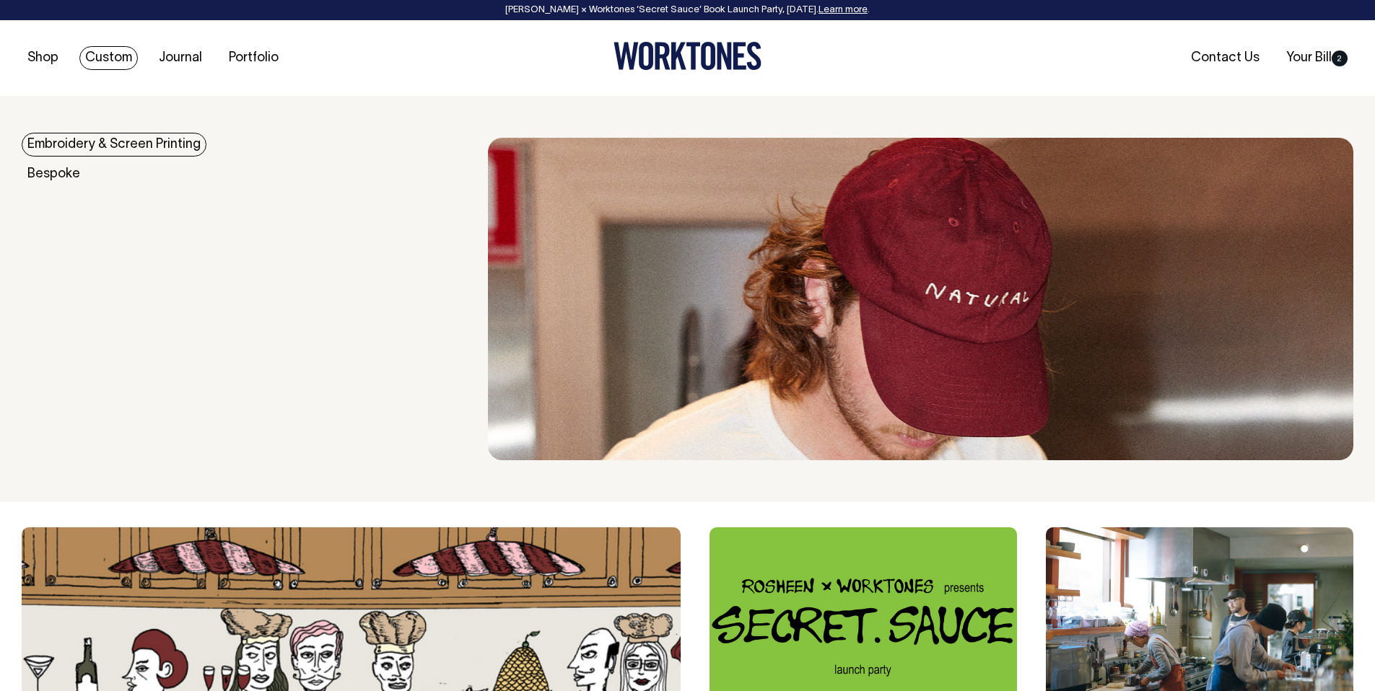 This screenshot has height=691, width=1375. What do you see at coordinates (253, 58) in the screenshot?
I see `a: Portfolio` at bounding box center [253, 58].